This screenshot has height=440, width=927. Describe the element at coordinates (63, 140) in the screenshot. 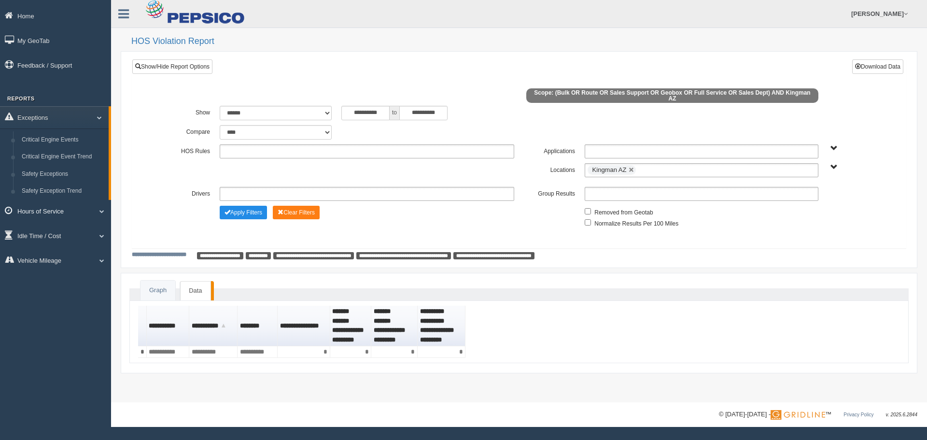

I see `a: Critical Engine Events` at that location.